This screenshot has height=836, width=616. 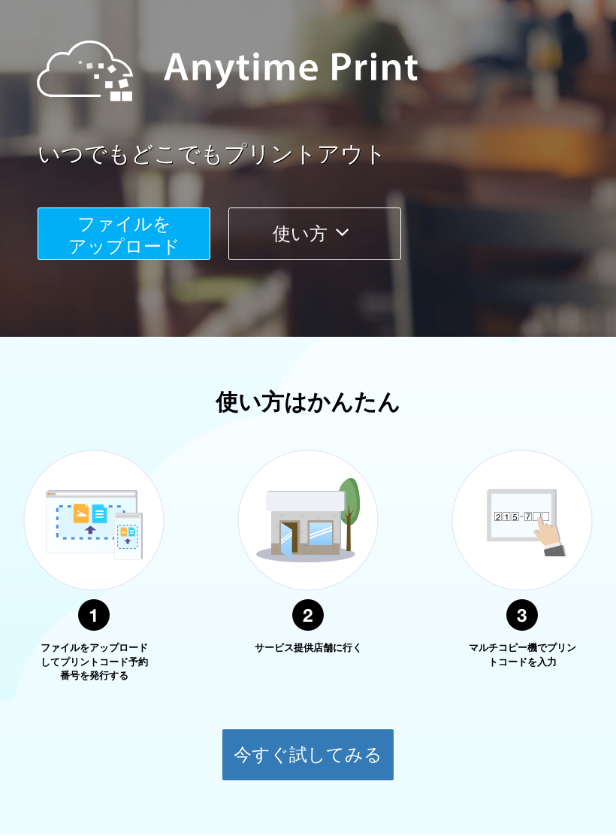 I want to click on button: 今すぐ試してみる, so click(x=308, y=754).